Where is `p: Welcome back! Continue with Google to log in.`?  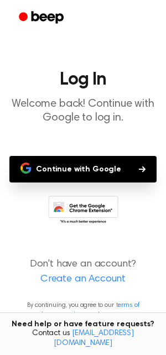
p: Welcome back! Continue with Google to log in. is located at coordinates (83, 111).